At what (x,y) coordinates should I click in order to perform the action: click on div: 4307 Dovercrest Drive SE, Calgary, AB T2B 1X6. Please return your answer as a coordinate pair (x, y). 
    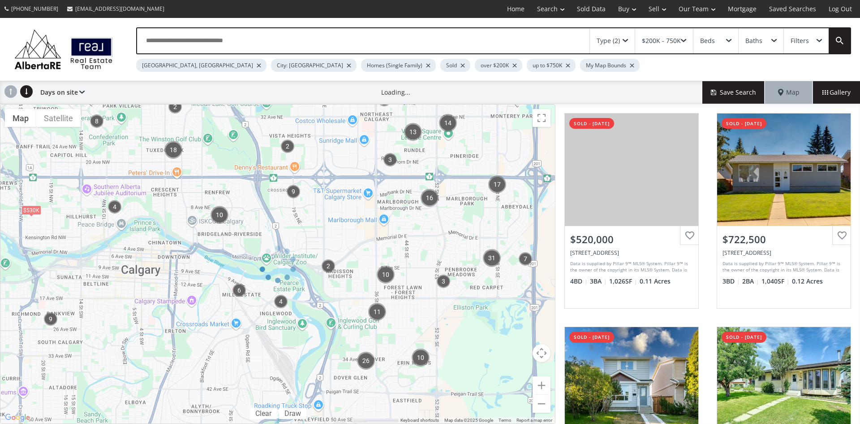
    Looking at the image, I should click on (632, 252).